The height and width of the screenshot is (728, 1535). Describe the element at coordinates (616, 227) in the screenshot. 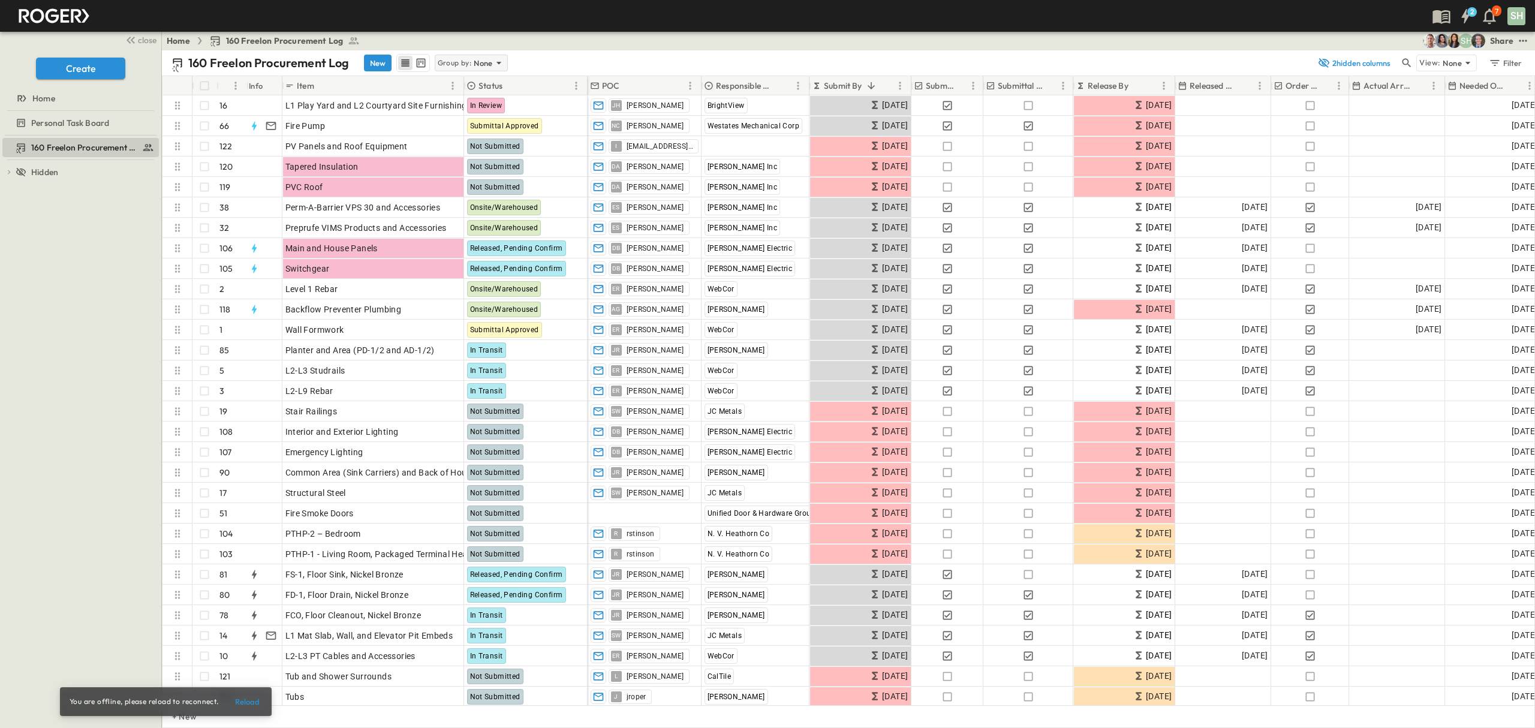

I see `span: ES` at that location.